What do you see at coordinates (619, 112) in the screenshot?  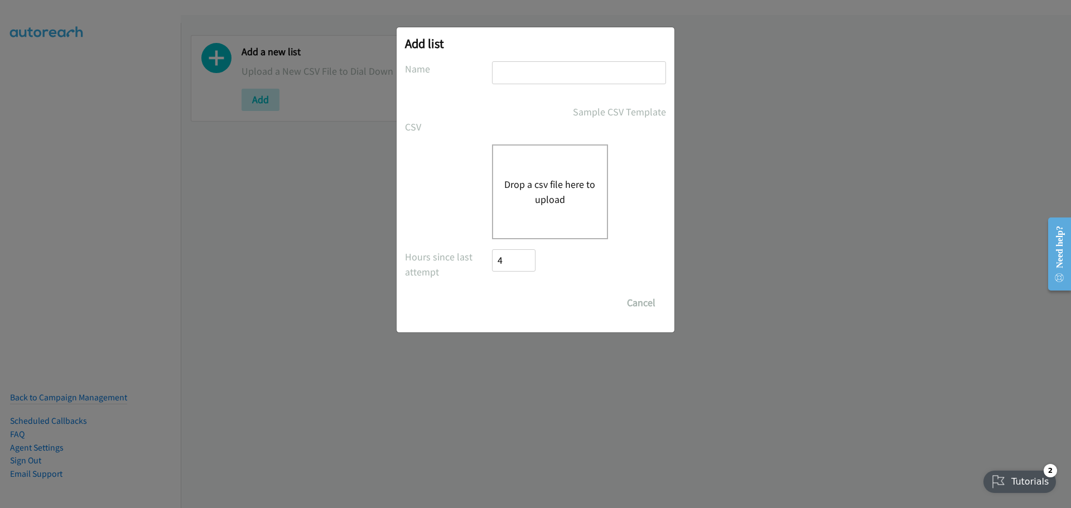 I see `a: Sample CSV Template` at bounding box center [619, 112].